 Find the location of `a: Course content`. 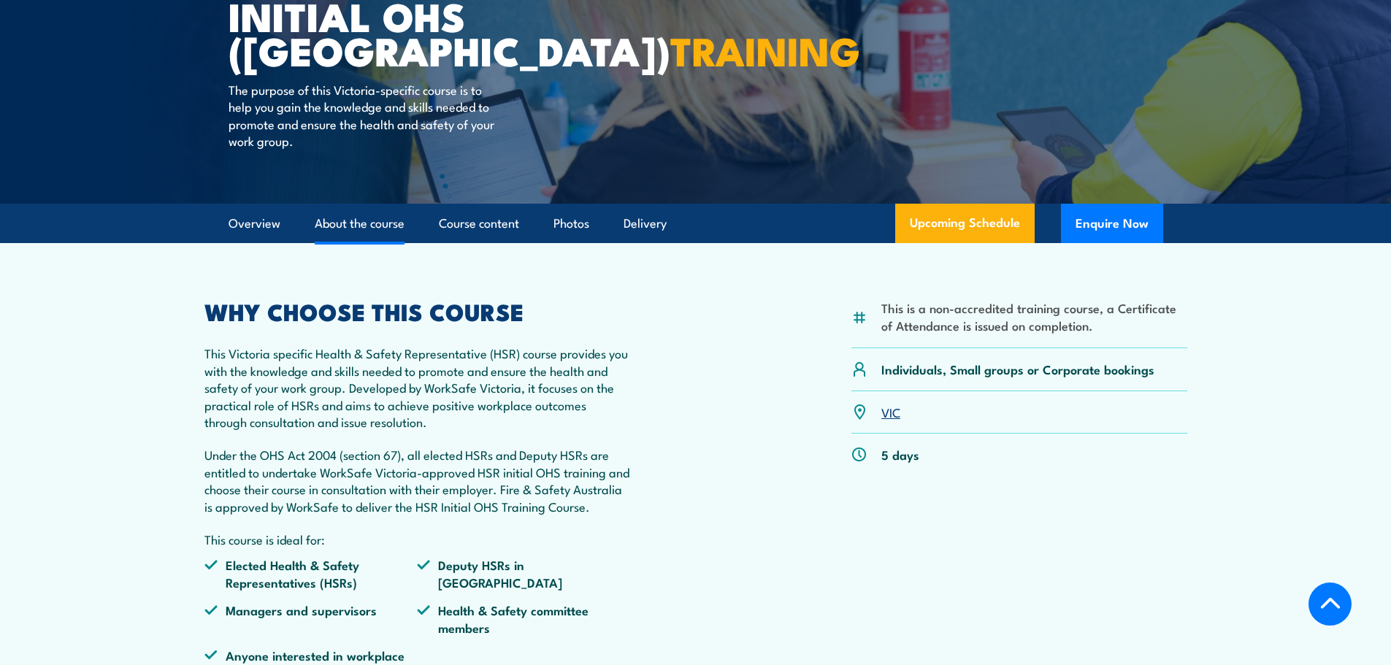

a: Course content is located at coordinates (479, 223).